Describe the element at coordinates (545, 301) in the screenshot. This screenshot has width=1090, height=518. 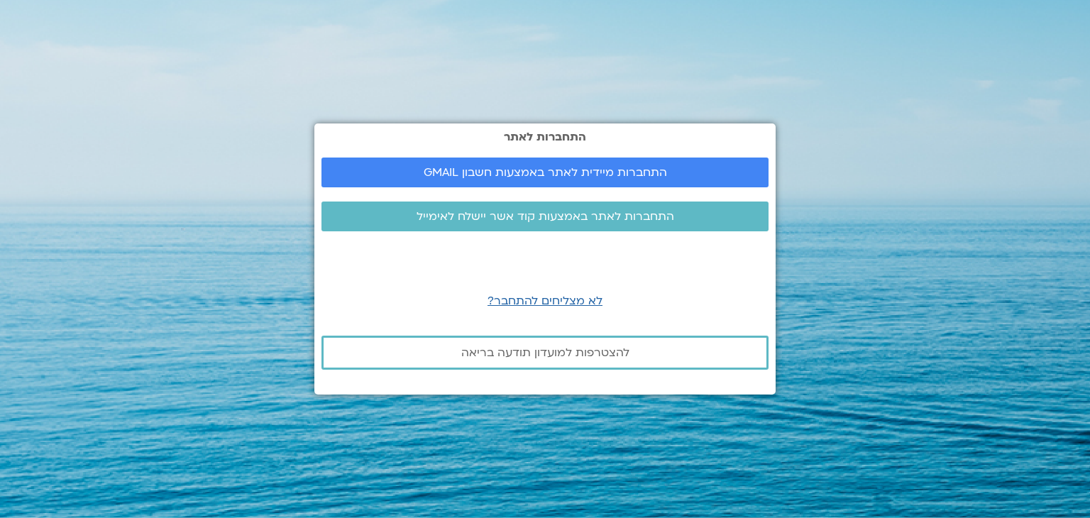
I see `a: לא מצליחים להתחבר?` at that location.